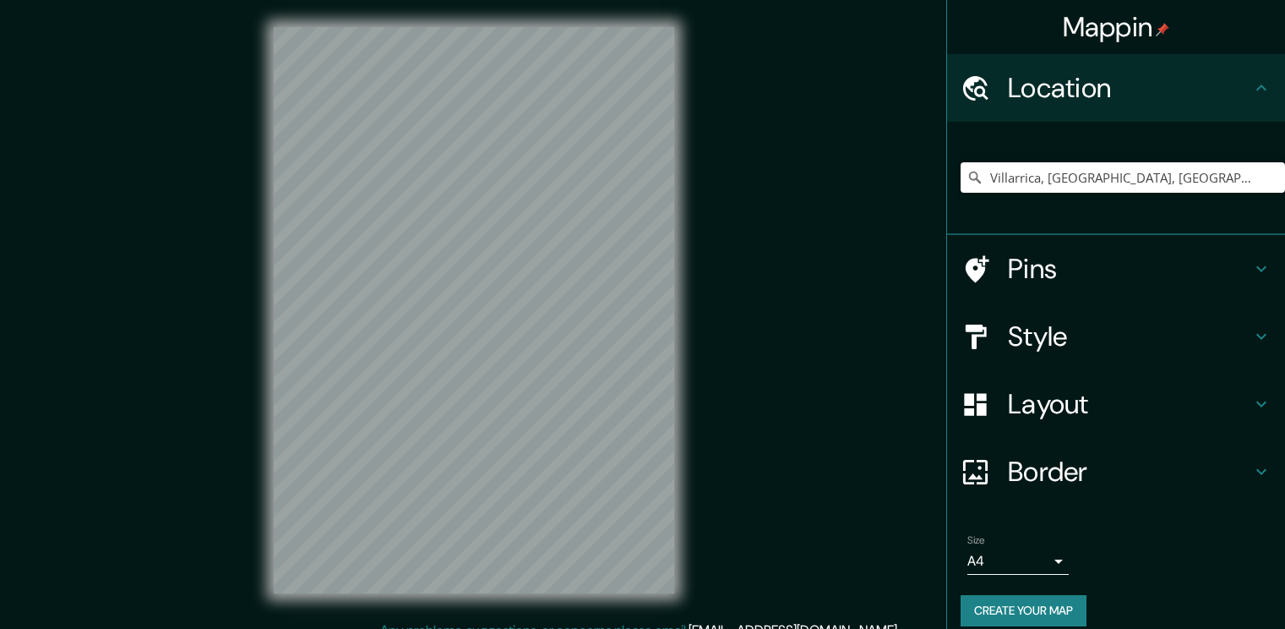 The width and height of the screenshot is (1285, 629). What do you see at coordinates (1130, 269) in the screenshot?
I see `h4: Pins` at bounding box center [1130, 269].